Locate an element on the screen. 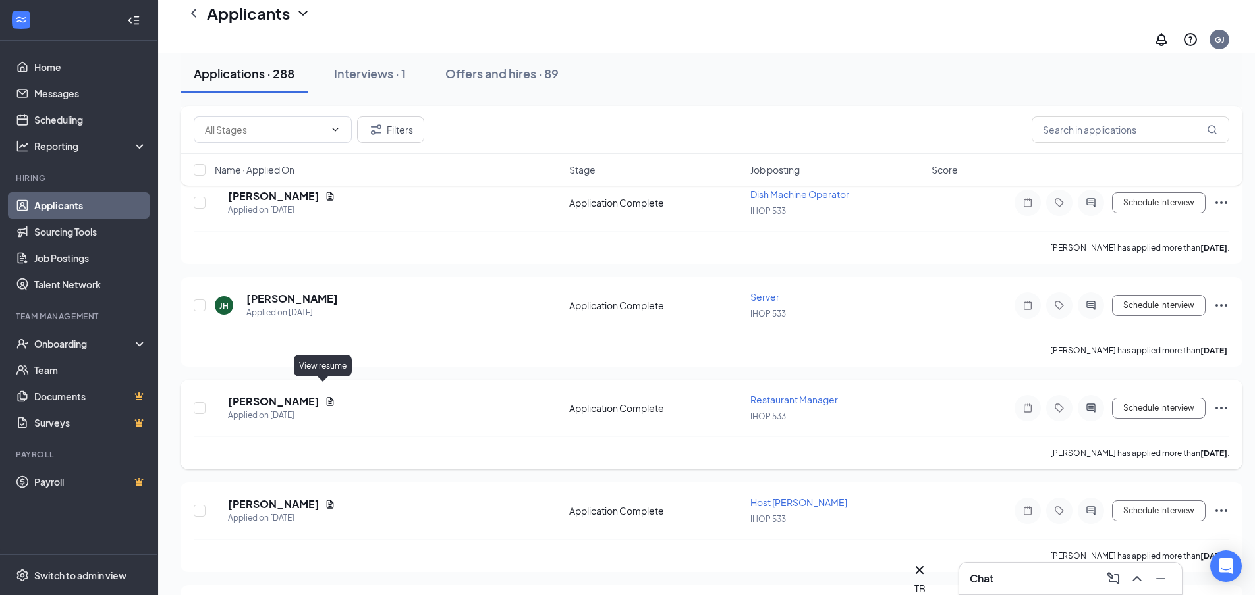  svg: UserCheck is located at coordinates (22, 344).